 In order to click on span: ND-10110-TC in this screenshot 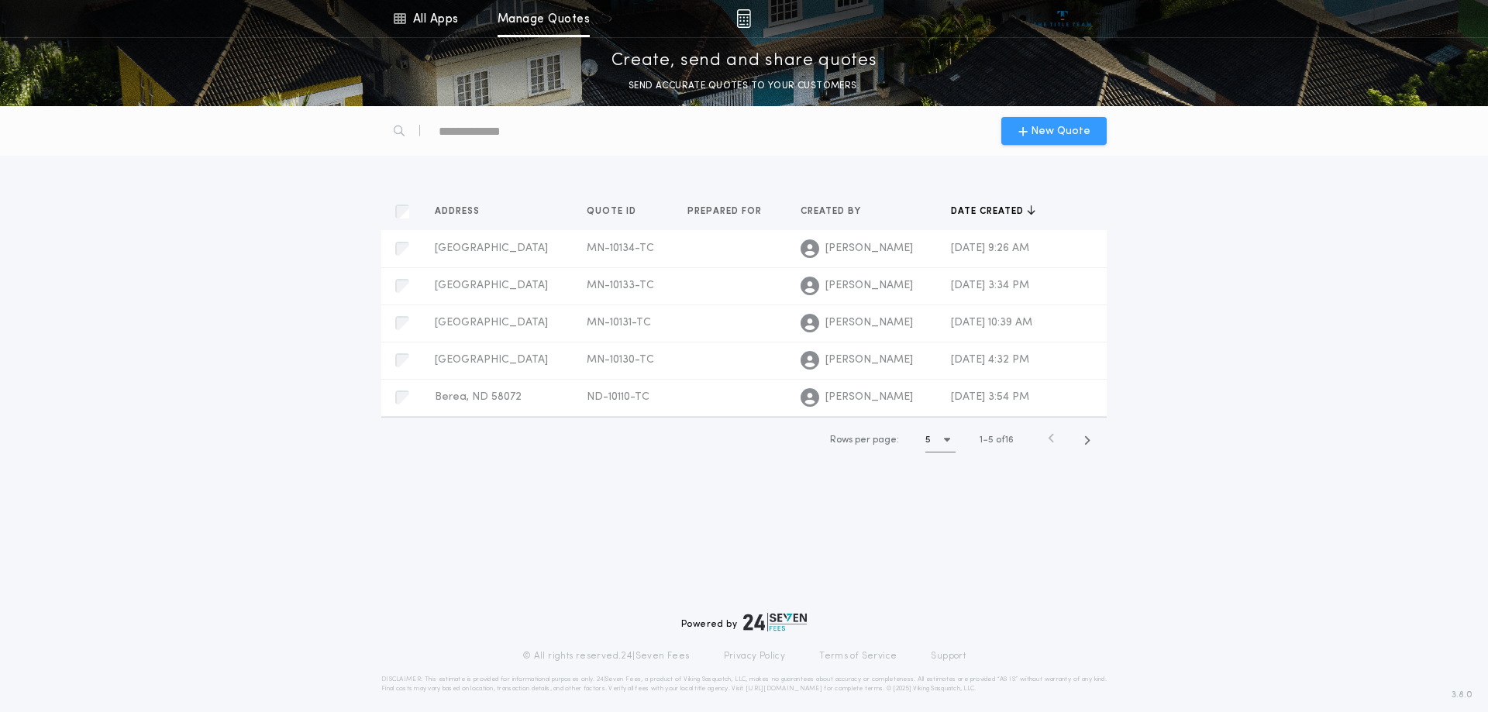, I will do `click(617, 397)`.